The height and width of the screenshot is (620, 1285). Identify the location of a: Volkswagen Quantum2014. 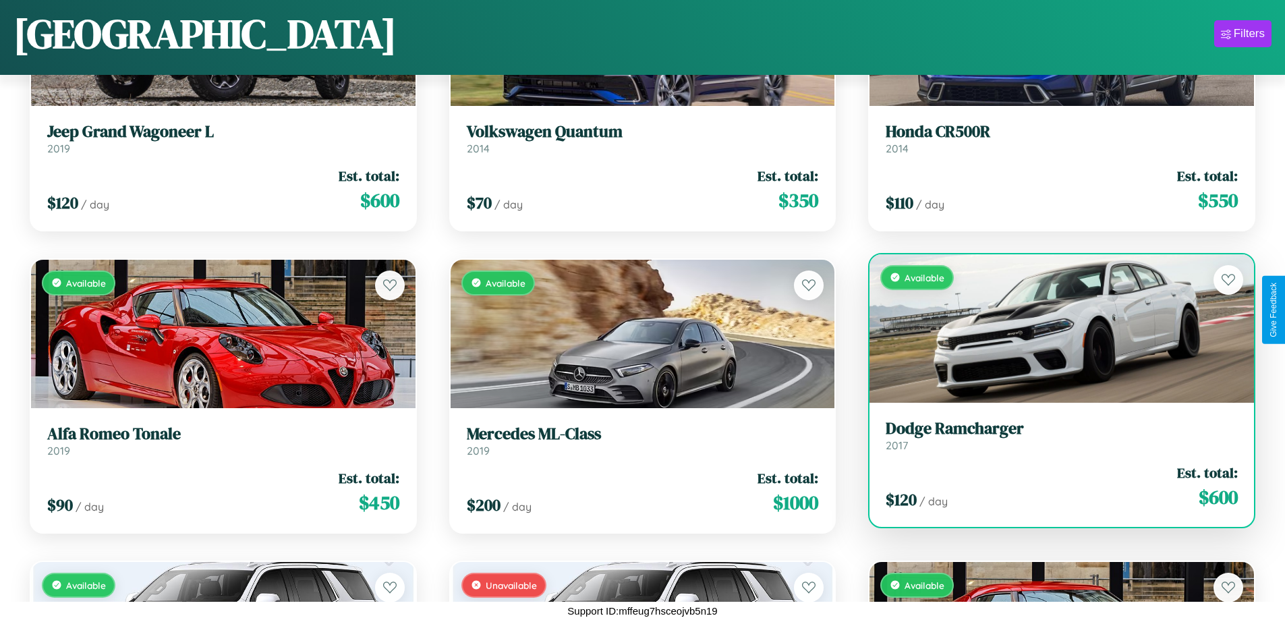
(643, 138).